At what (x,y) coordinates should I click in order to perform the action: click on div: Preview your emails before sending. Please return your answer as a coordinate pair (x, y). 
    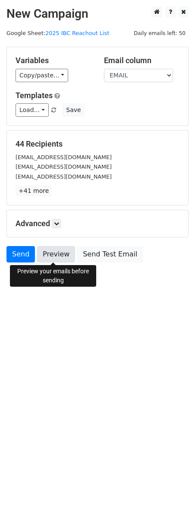
    Looking at the image, I should click on (53, 276).